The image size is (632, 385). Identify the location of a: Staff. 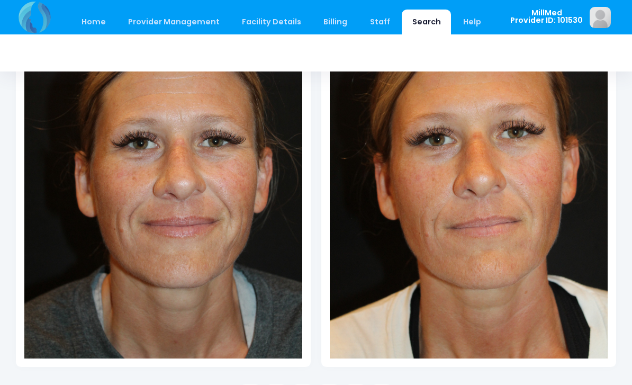
(380, 22).